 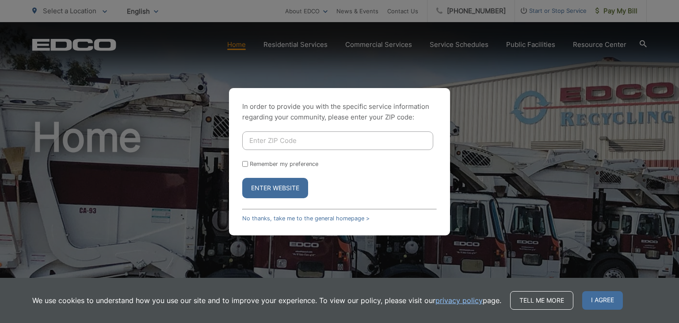 I want to click on span: I agree, so click(x=603, y=300).